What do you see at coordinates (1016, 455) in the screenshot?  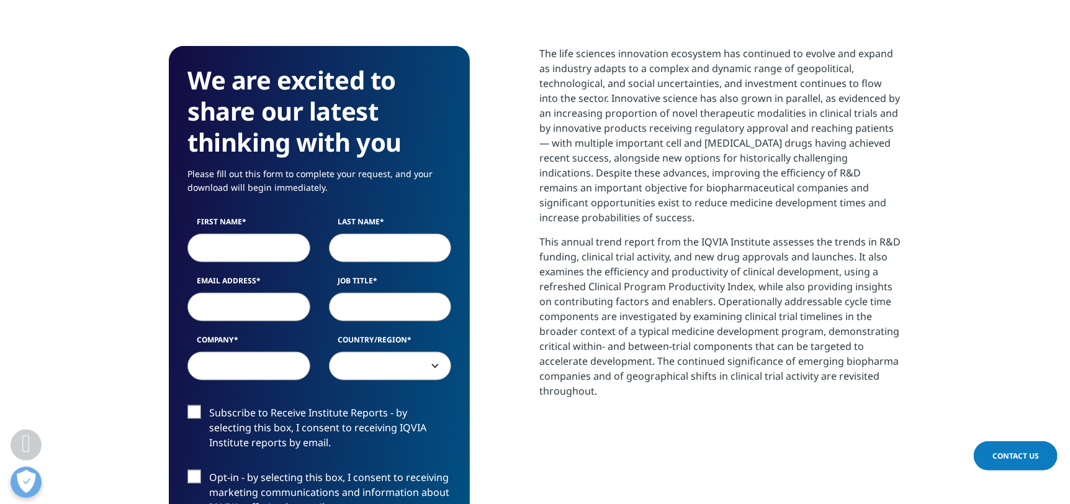 I see `span: Contact Us` at bounding box center [1016, 455].